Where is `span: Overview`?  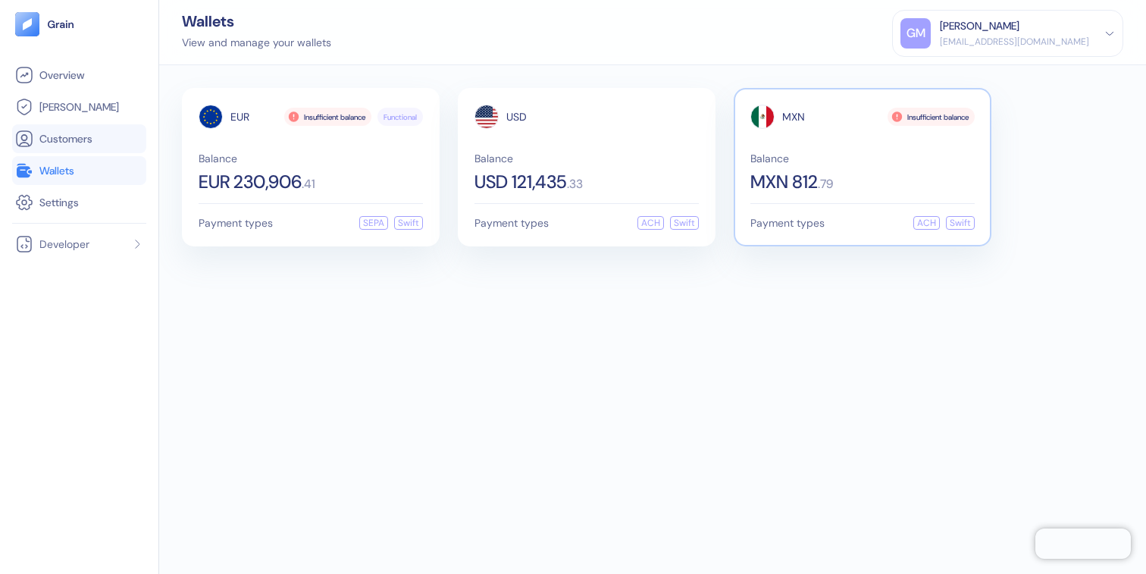 span: Overview is located at coordinates (61, 75).